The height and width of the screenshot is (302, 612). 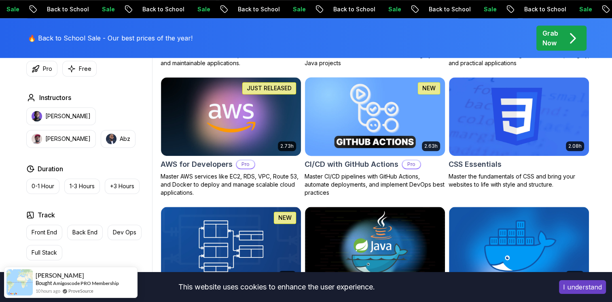 What do you see at coordinates (44, 283) in the screenshot?
I see `span: Bought` at bounding box center [44, 283].